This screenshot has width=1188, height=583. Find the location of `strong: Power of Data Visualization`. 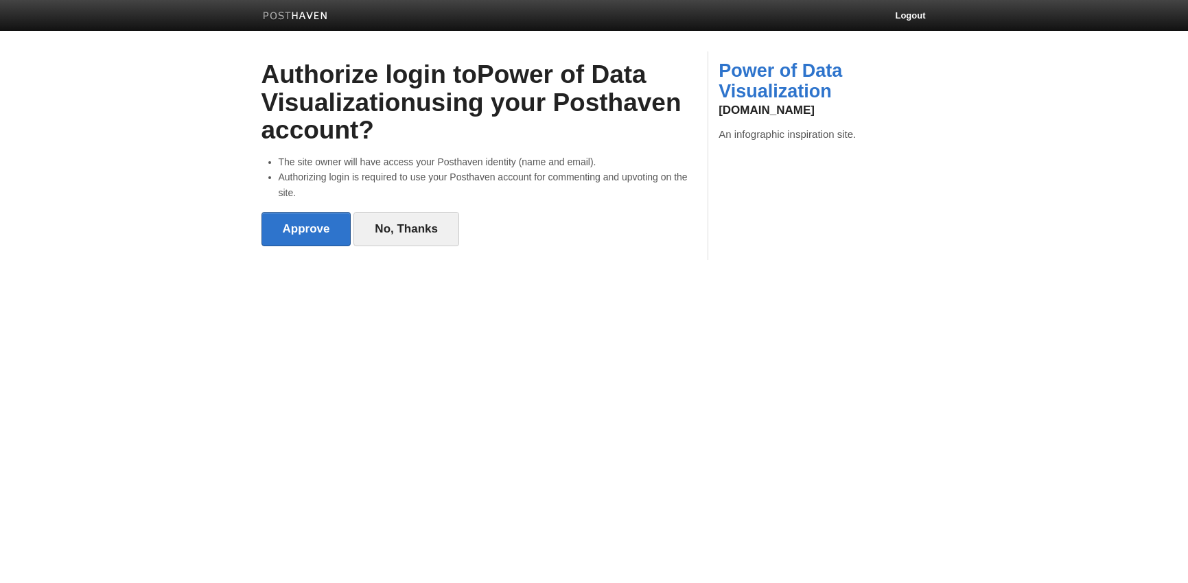

strong: Power of Data Visualization is located at coordinates (454, 89).